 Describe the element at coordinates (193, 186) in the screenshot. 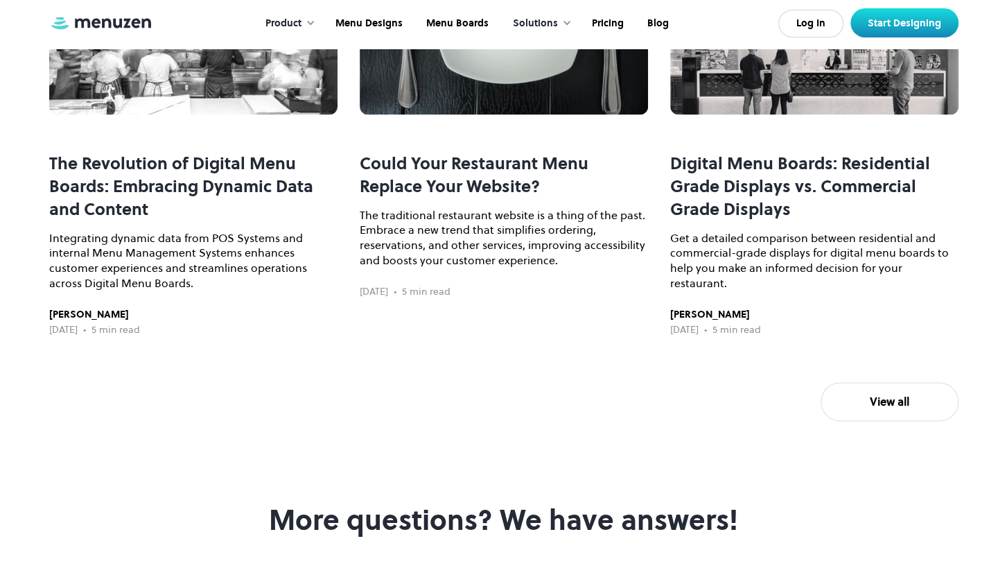

I see `h3: The Revolution of Digital Menu Boards: Embracing Dynamic Data and Content` at that location.